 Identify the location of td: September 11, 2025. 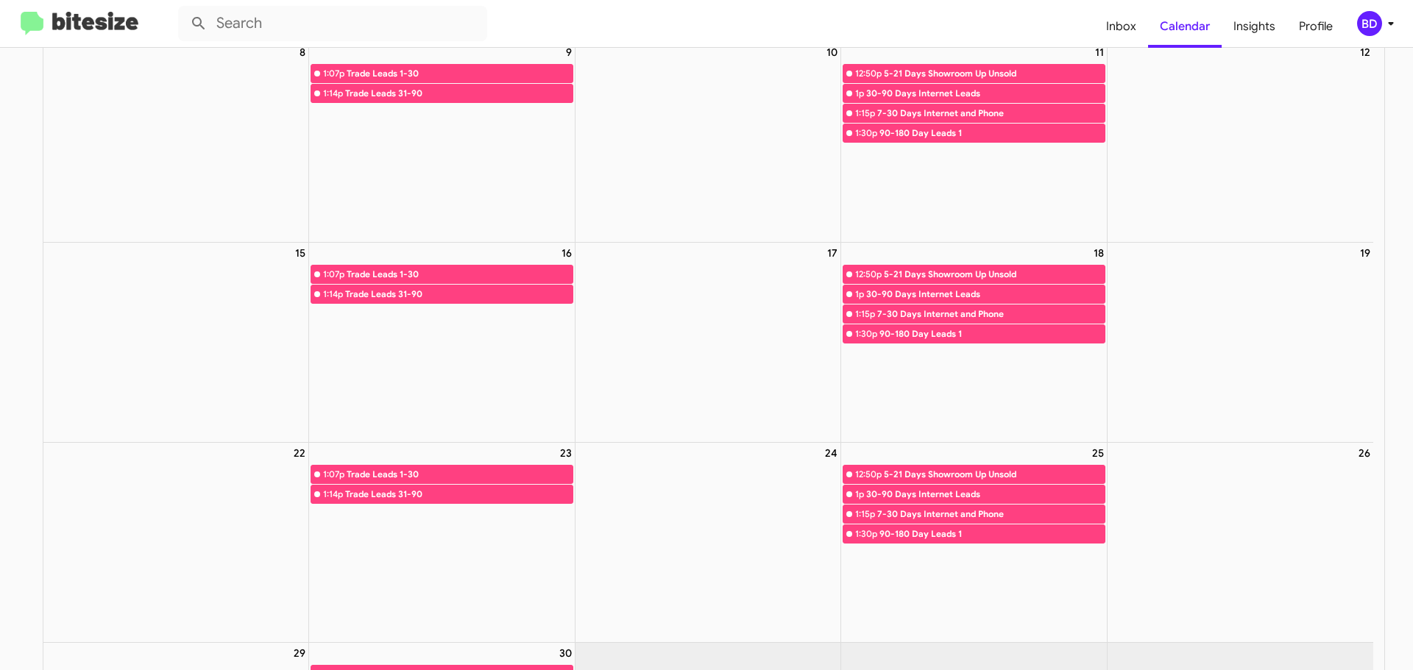
(973, 142).